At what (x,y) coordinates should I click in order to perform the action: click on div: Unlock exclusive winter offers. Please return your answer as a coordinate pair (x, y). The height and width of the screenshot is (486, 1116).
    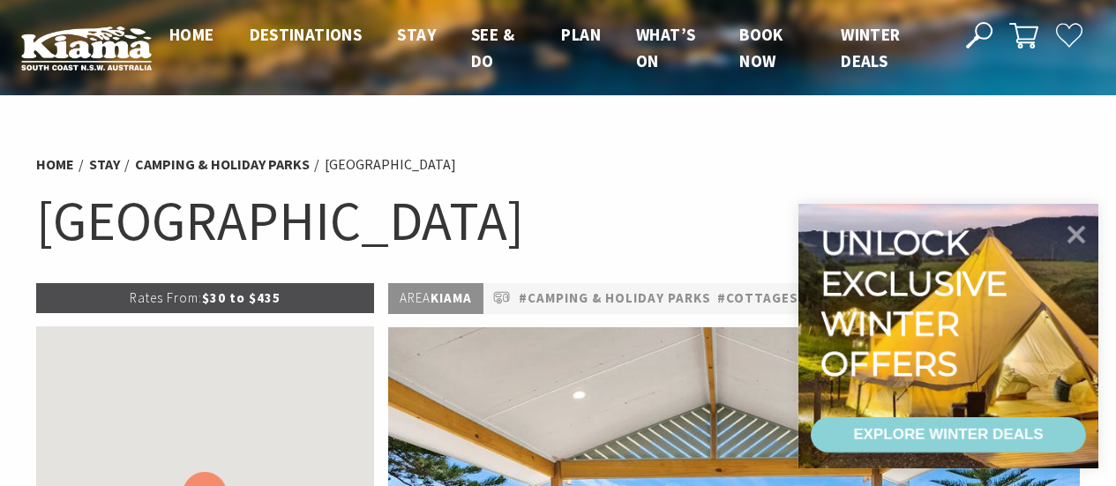
    Looking at the image, I should click on (917, 303).